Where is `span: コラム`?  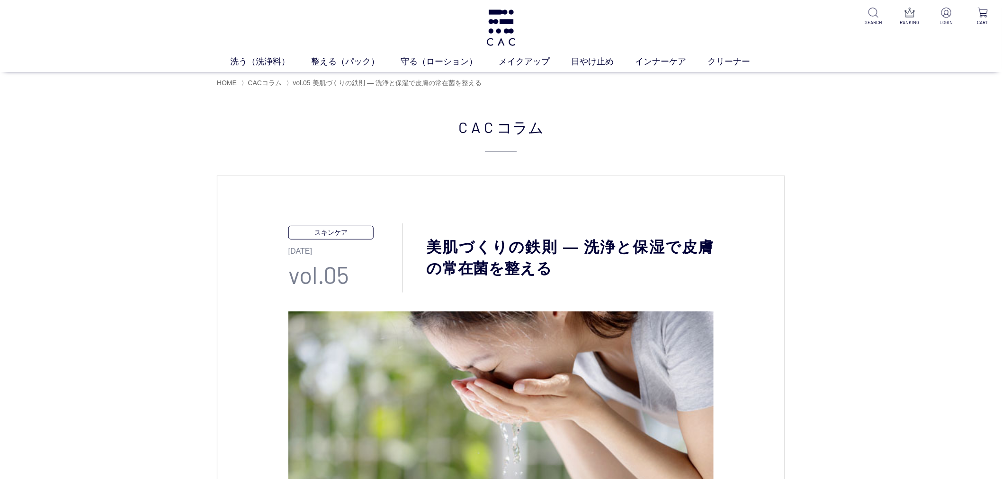
span: コラム is located at coordinates (520, 127).